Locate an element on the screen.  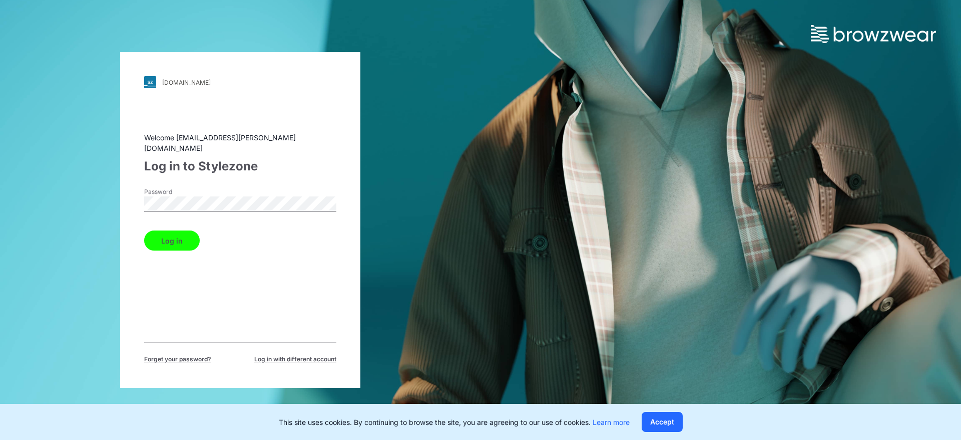
a: Learn more is located at coordinates (611, 422).